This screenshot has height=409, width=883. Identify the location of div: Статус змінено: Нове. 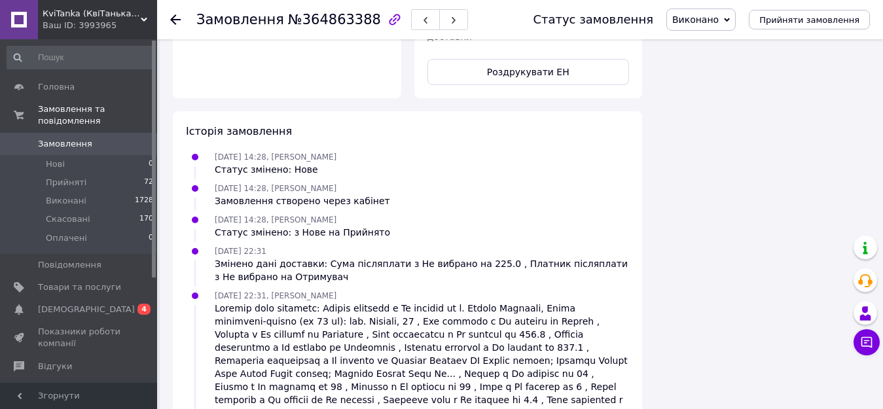
(276, 170).